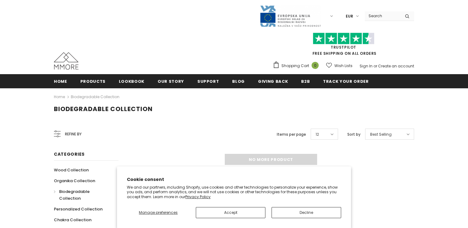 The image size is (468, 228). Describe the element at coordinates (93, 81) in the screenshot. I see `a: Products` at that location.